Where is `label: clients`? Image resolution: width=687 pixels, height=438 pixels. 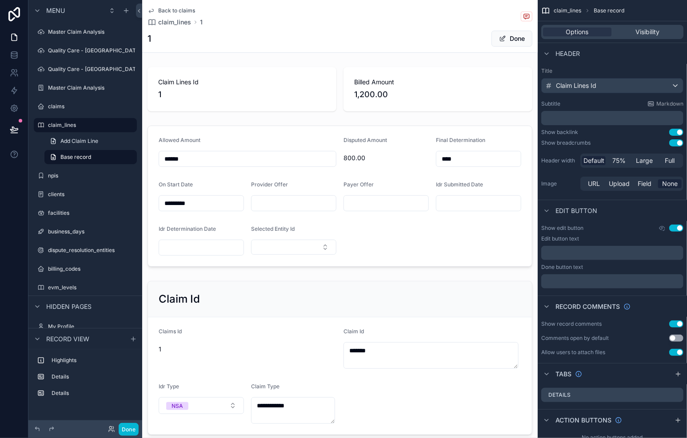 label: clients is located at coordinates (92, 195).